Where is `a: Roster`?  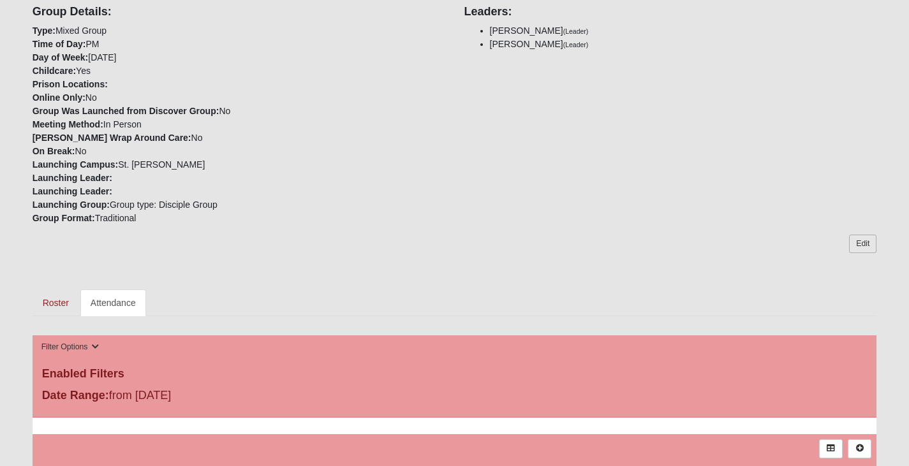
a: Roster is located at coordinates (56, 303).